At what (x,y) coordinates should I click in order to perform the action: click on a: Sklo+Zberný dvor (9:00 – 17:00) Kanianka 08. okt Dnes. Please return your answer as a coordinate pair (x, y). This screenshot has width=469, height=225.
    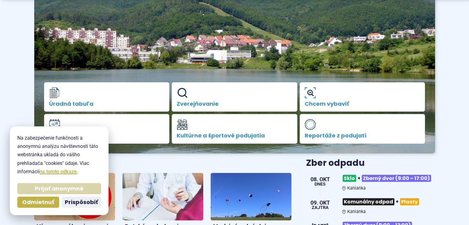
    Looking at the image, I should click on (370, 182).